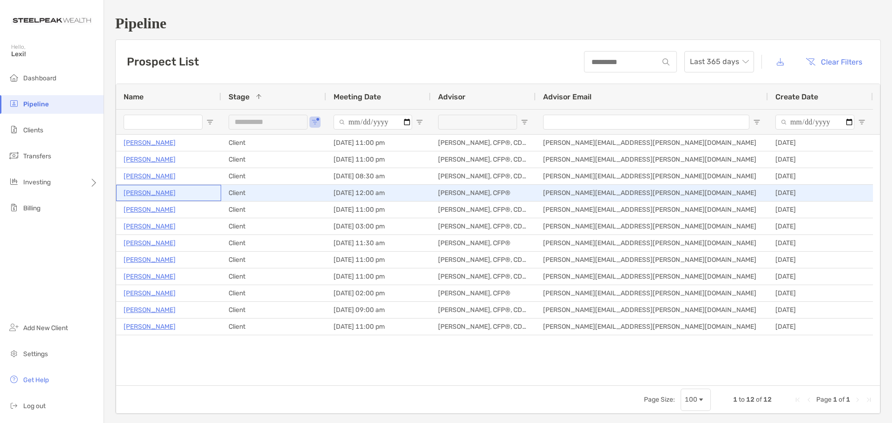  What do you see at coordinates (659, 400) in the screenshot?
I see `div: Page Size:` at bounding box center [659, 400].